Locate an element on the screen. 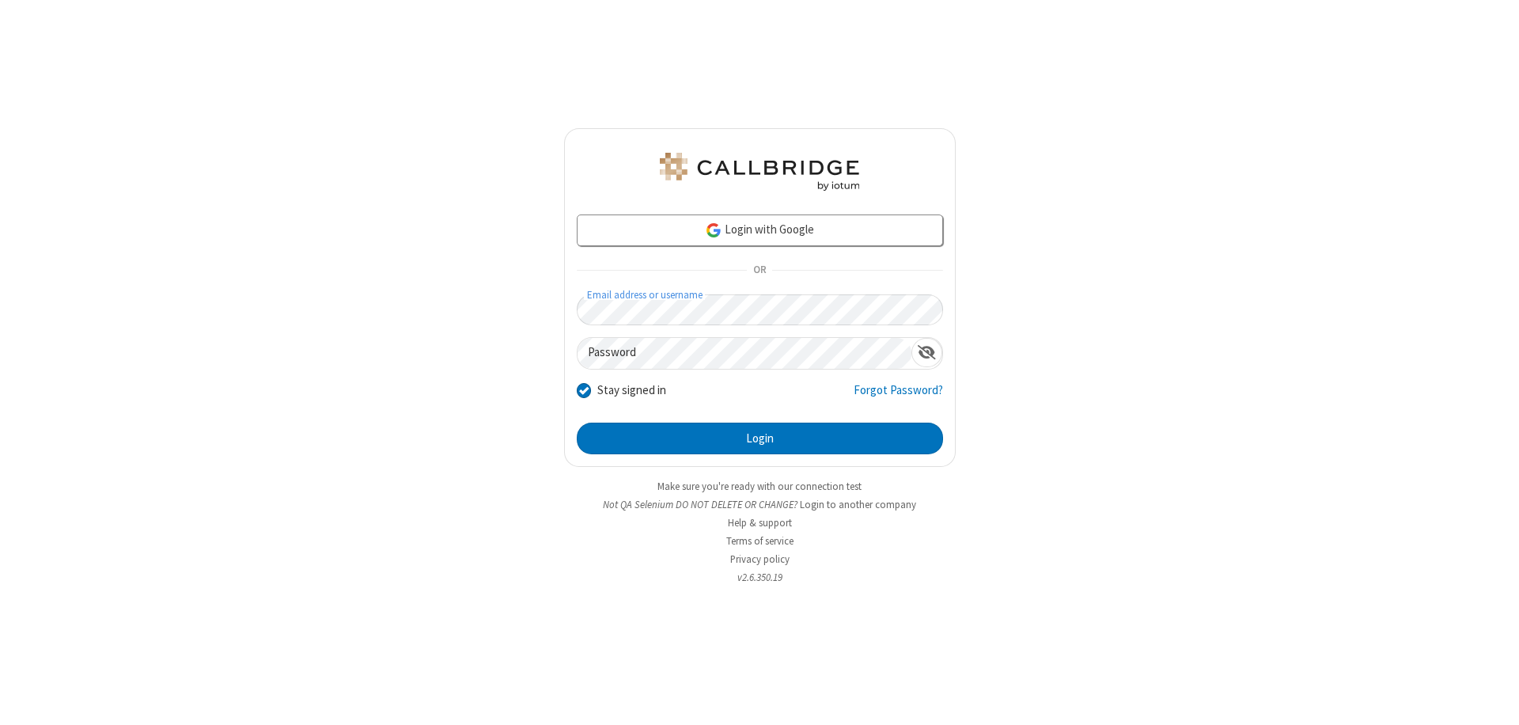 This screenshot has height=725, width=1519. a: Help & support is located at coordinates (759, 522).